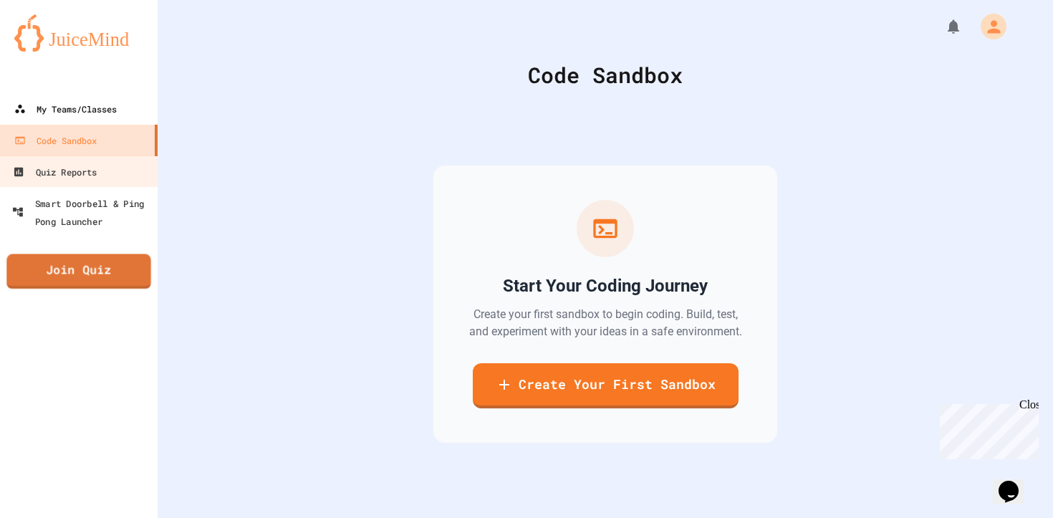 The width and height of the screenshot is (1053, 518). I want to click on div: Smart Doorbell & Ping Pong Launcher, so click(83, 212).